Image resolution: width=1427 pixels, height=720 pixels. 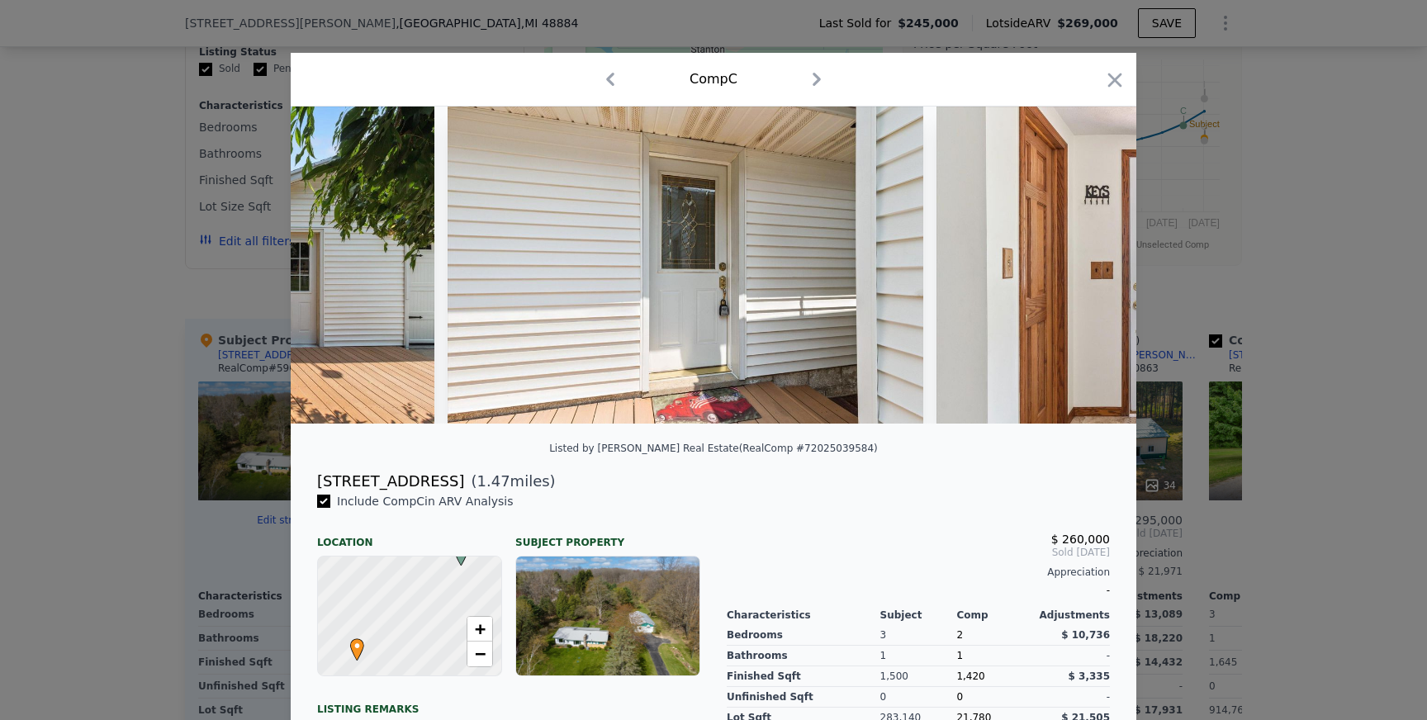 What do you see at coordinates (803, 697) in the screenshot?
I see `div: Unfinished Sqft` at bounding box center [803, 697].